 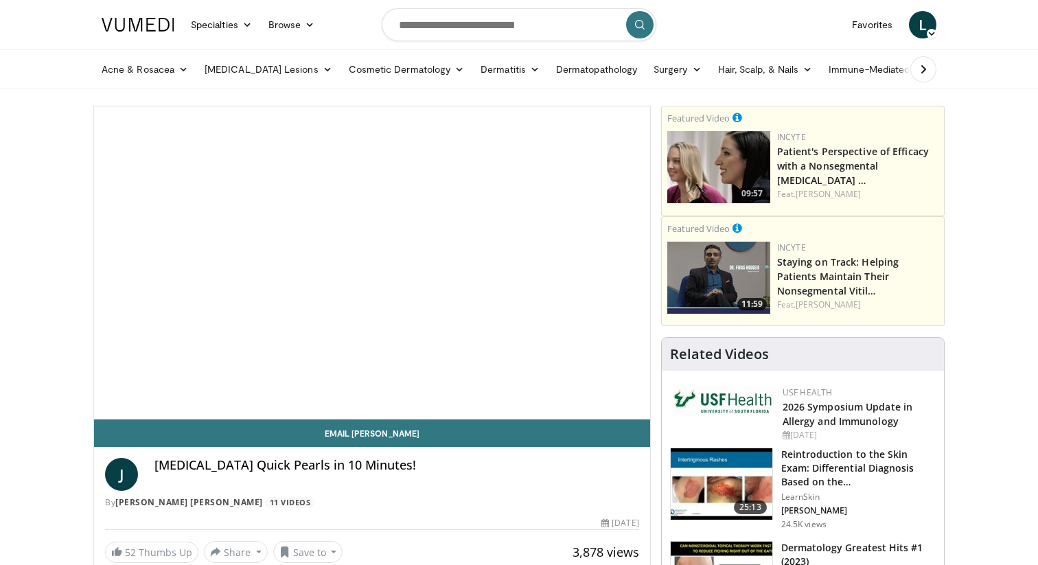 What do you see at coordinates (519, 25) in the screenshot?
I see `input: Search topics, interventions` at bounding box center [519, 25].